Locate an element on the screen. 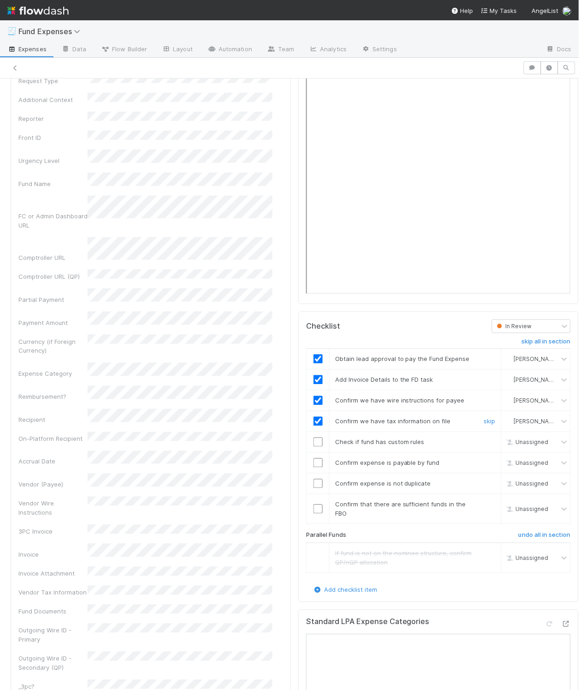 The image size is (579, 691). div: On-Platform Recipient is located at coordinates (53, 439).